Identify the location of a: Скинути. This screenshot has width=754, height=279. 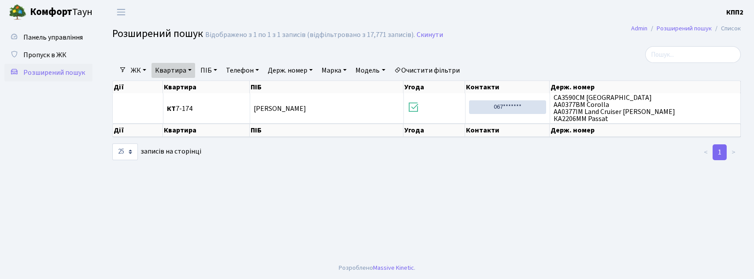
(430, 35).